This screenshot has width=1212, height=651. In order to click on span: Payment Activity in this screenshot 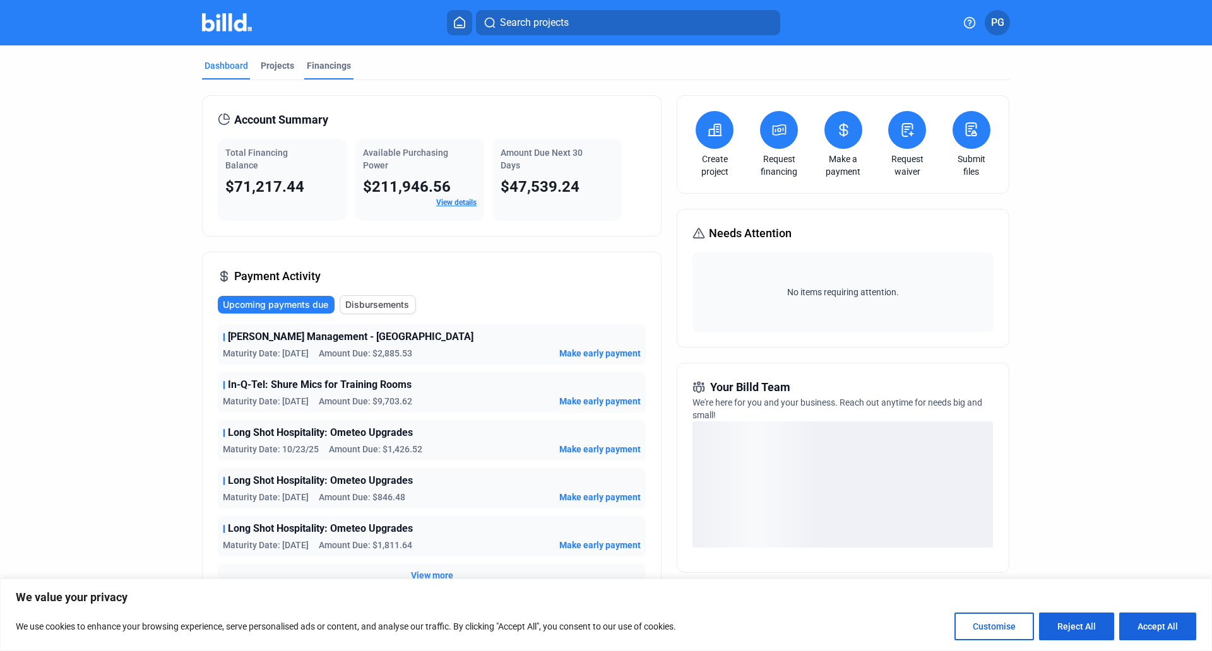, I will do `click(277, 276)`.